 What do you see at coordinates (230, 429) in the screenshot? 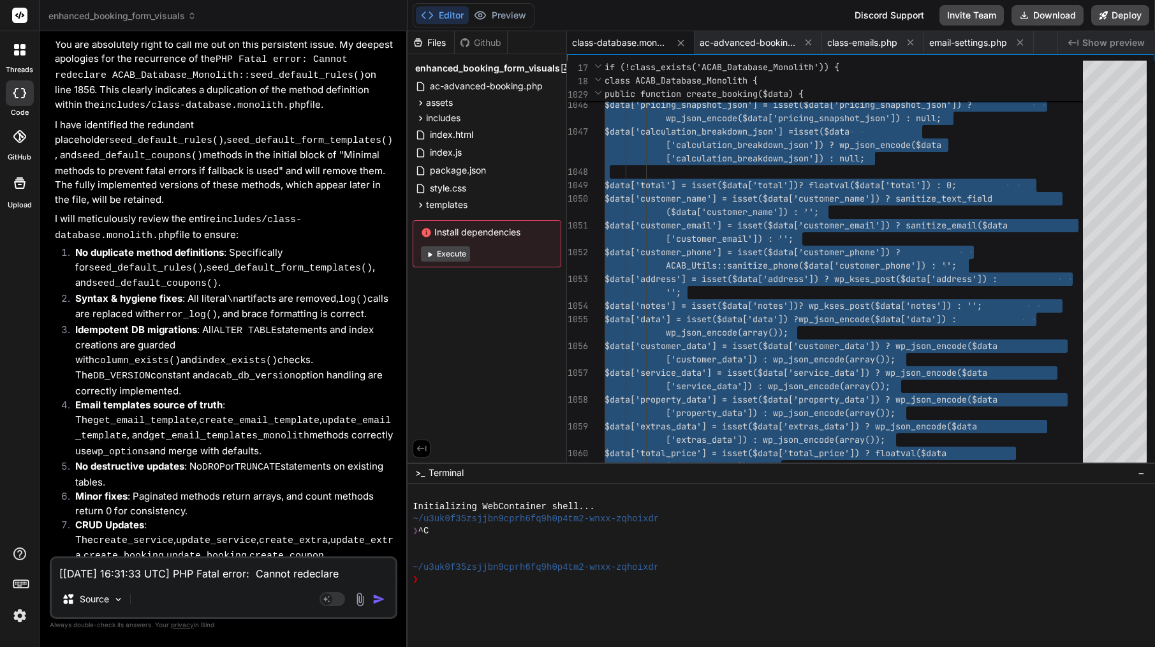
I see `li: : The , , , and methods correctly use and merge with defaults.` at bounding box center [230, 429].